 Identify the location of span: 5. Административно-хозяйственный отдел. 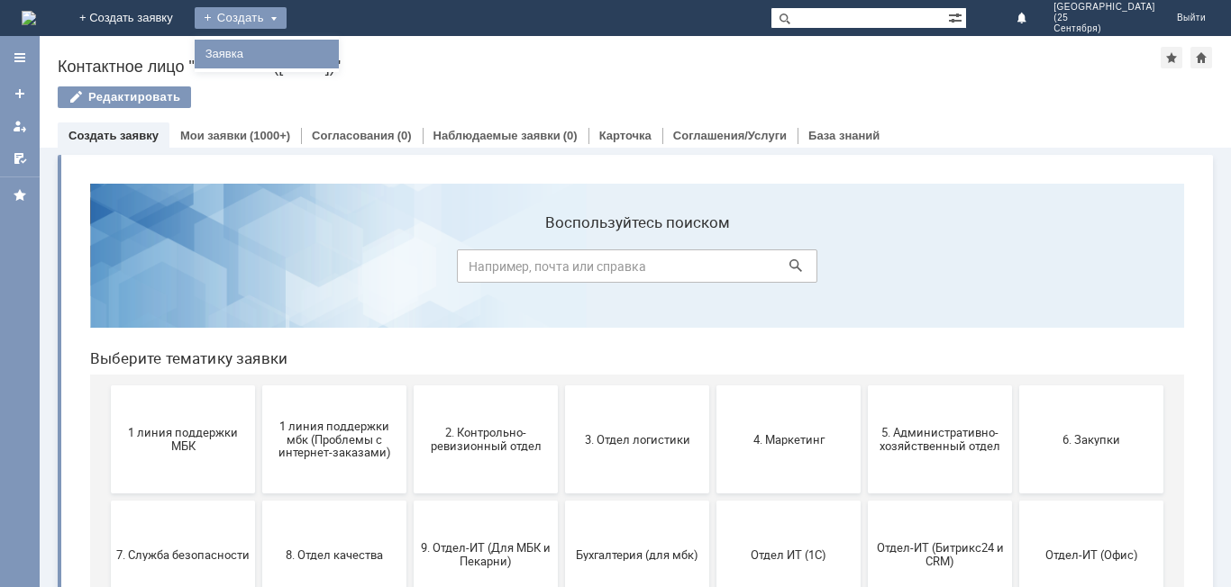
(864, 270).